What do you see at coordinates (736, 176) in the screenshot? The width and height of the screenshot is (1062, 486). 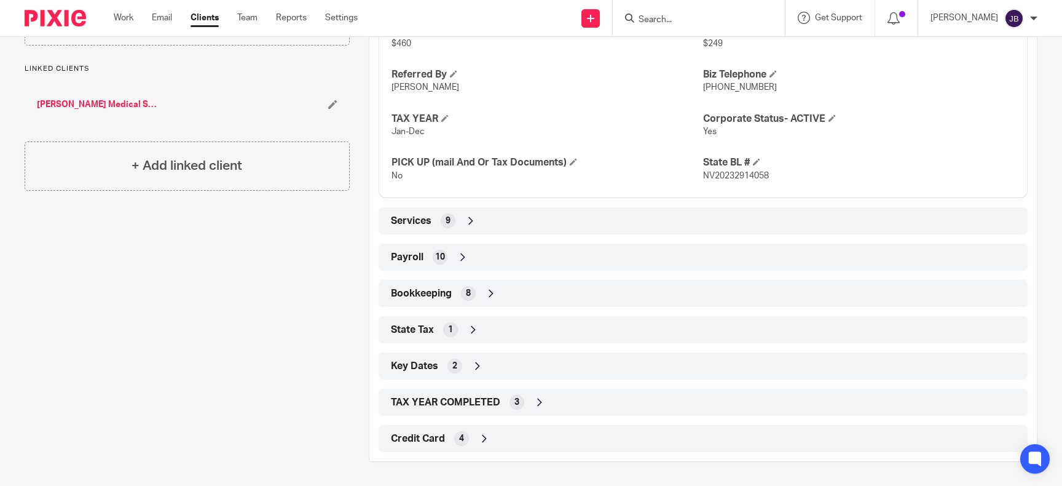 I see `span: NV20232914058` at bounding box center [736, 176].